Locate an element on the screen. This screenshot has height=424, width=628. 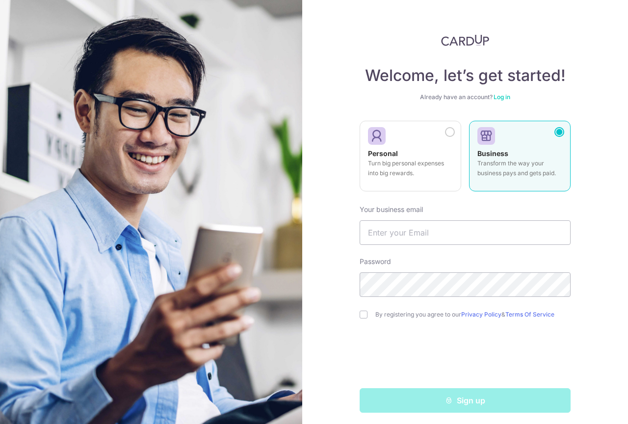
strong: Personal is located at coordinates (382, 153).